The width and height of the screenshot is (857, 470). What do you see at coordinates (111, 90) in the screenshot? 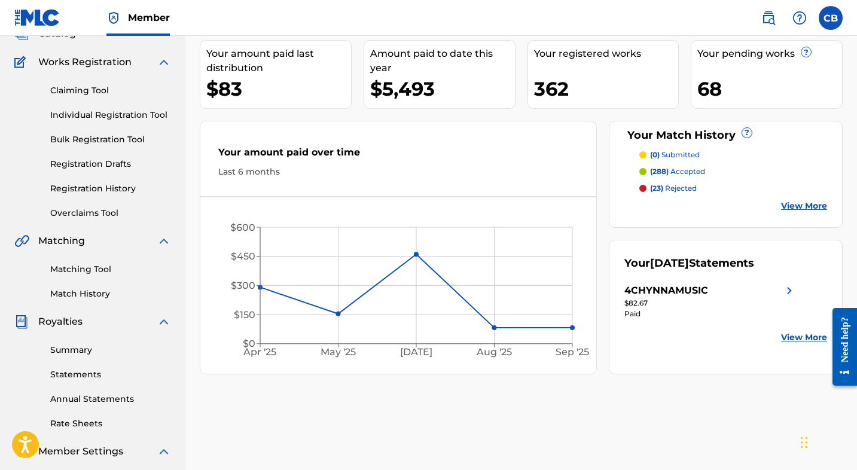
I see `a: Claiming Tool` at bounding box center [111, 90].